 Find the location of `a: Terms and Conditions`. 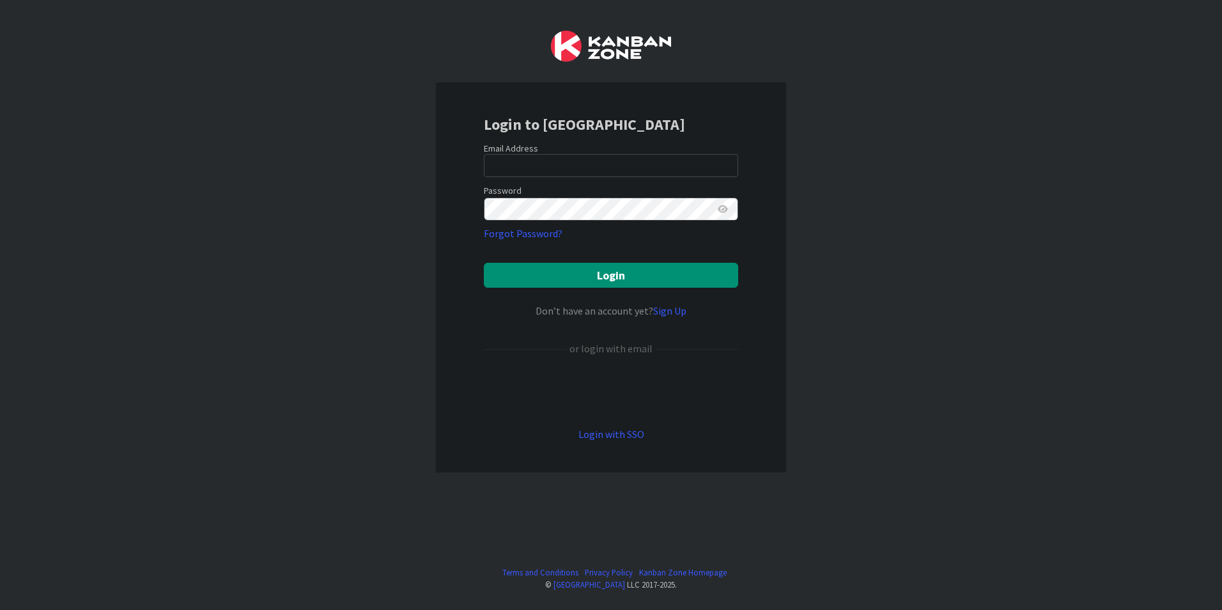

a: Terms and Conditions is located at coordinates (540, 572).